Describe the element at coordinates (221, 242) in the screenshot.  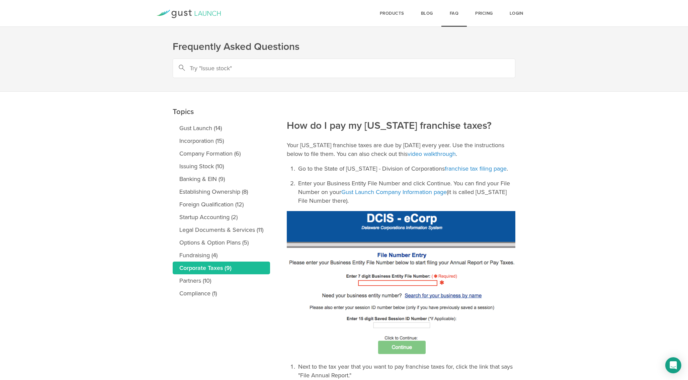
I see `a: Options & Option Plans (5)` at that location.